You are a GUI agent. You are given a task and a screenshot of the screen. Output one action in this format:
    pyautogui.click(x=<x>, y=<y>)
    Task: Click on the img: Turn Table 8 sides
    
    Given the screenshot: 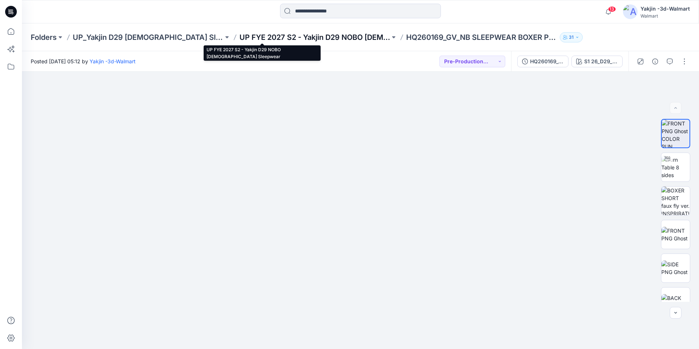 What is the action you would take?
    pyautogui.click(x=675, y=167)
    